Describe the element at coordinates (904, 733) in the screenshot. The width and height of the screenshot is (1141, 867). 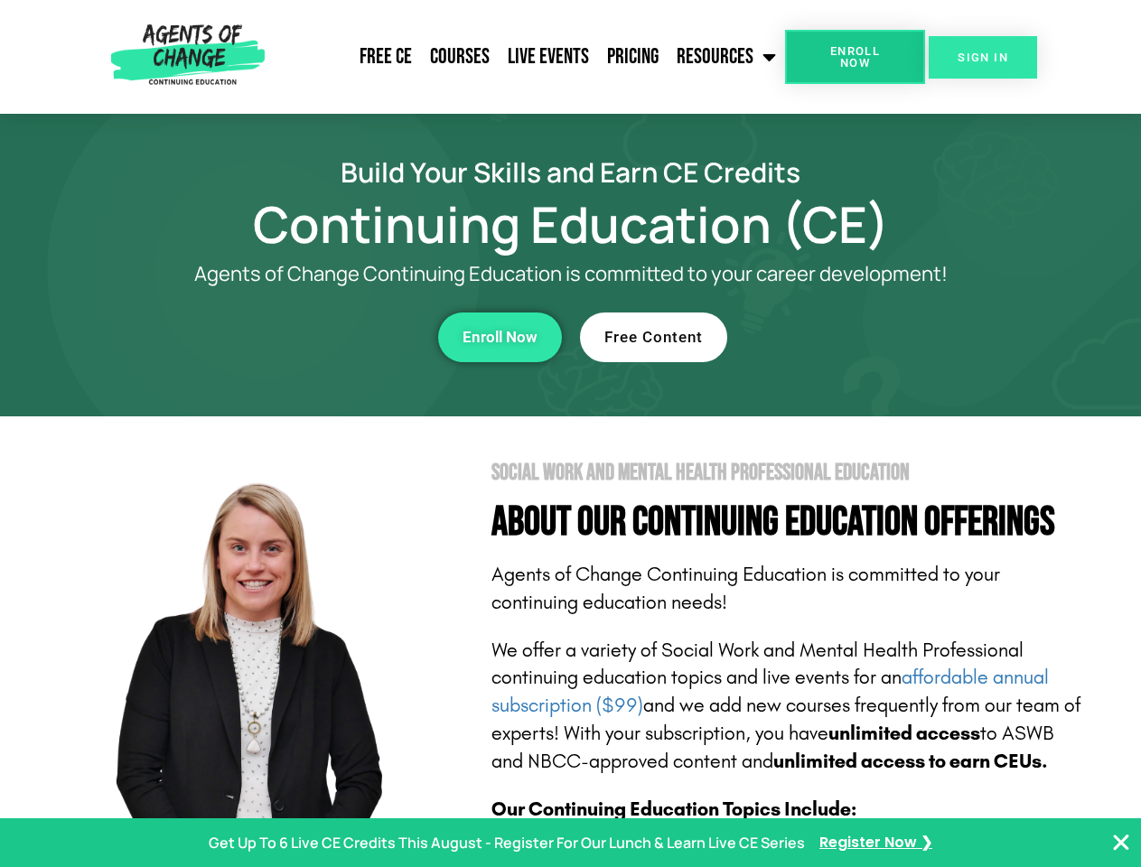
I see `b: unlimited access` at that location.